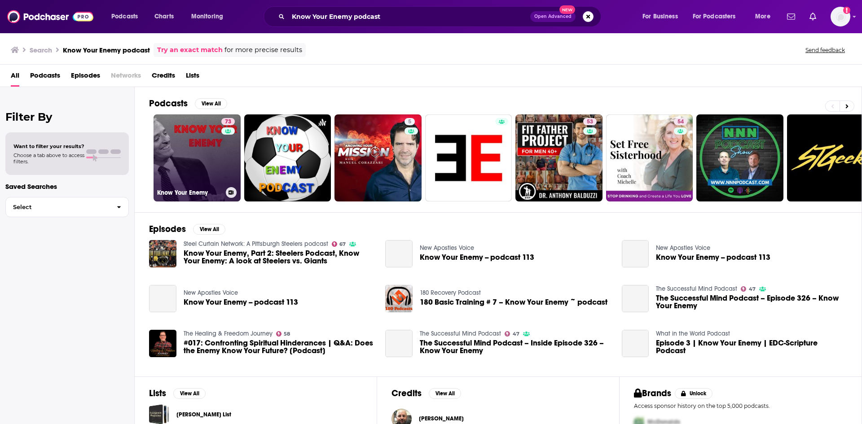 The width and height of the screenshot is (862, 424). I want to click on svg: Add a profile image, so click(847, 10).